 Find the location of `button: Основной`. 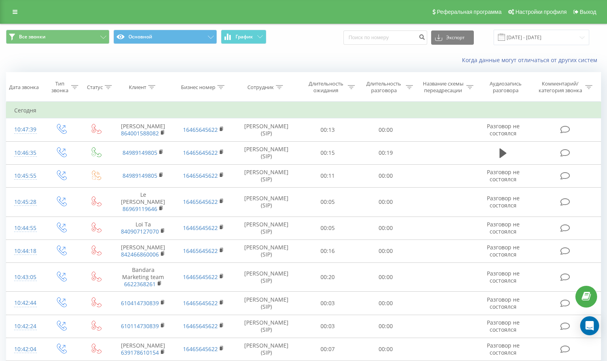

button: Основной is located at coordinates (165, 37).